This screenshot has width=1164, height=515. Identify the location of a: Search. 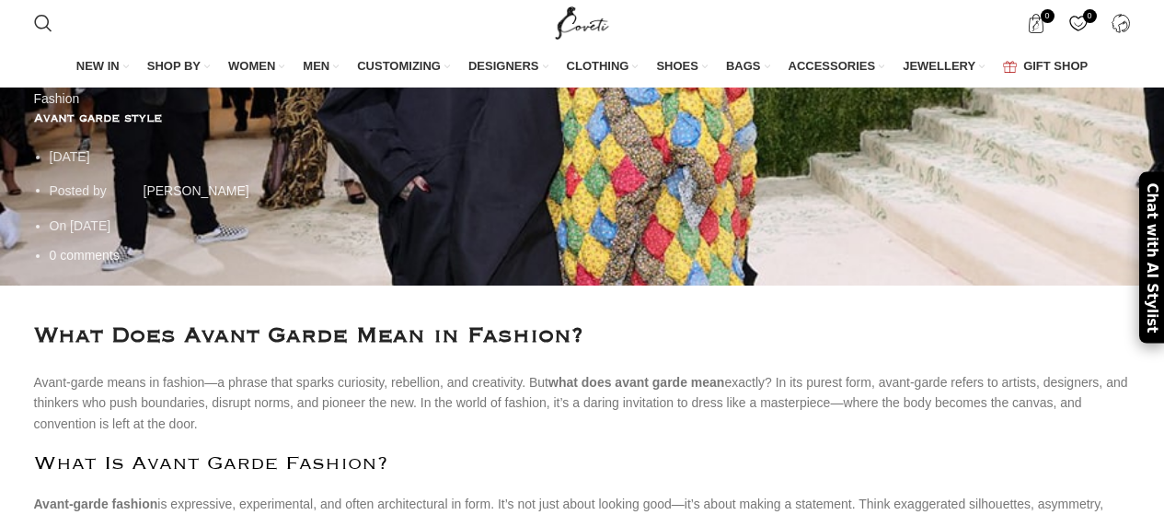
(43, 23).